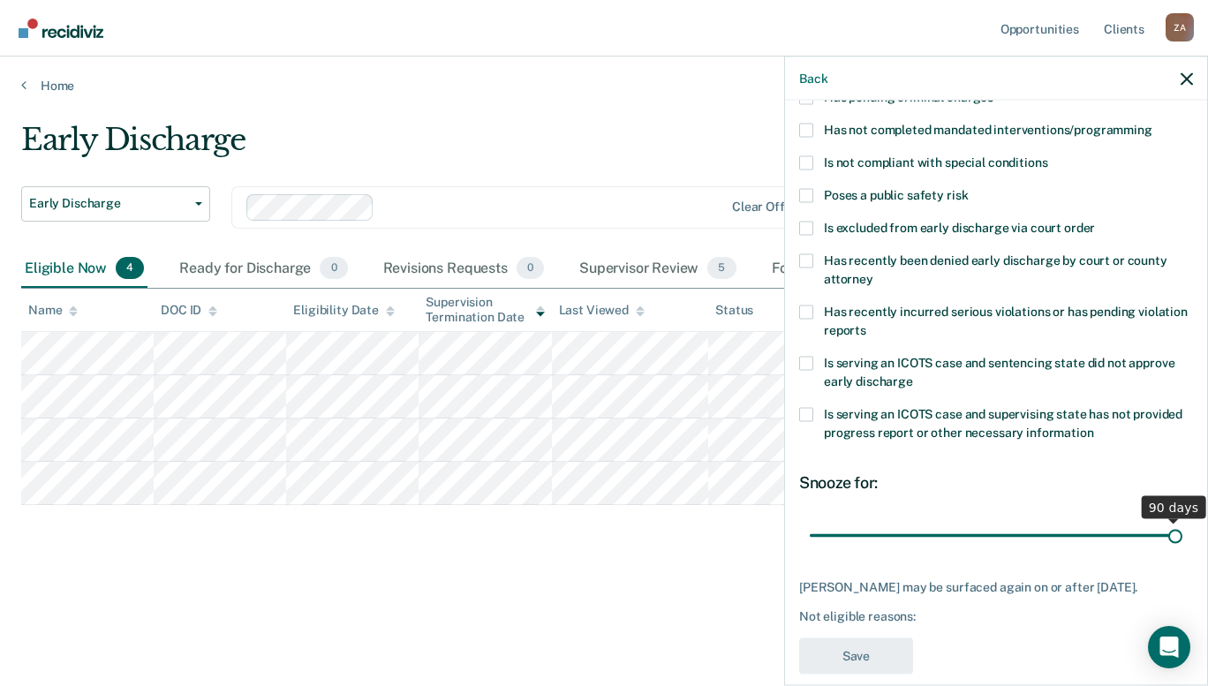 The width and height of the screenshot is (1208, 686). What do you see at coordinates (604, 86) in the screenshot?
I see `a: Home` at bounding box center [604, 86].